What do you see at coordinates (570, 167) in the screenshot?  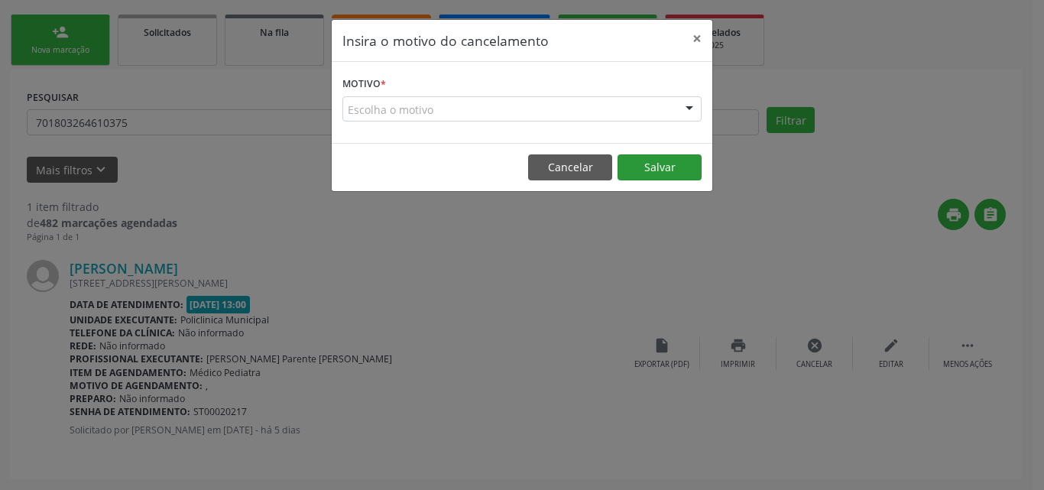 I see `button: Cancelar` at bounding box center [570, 167].